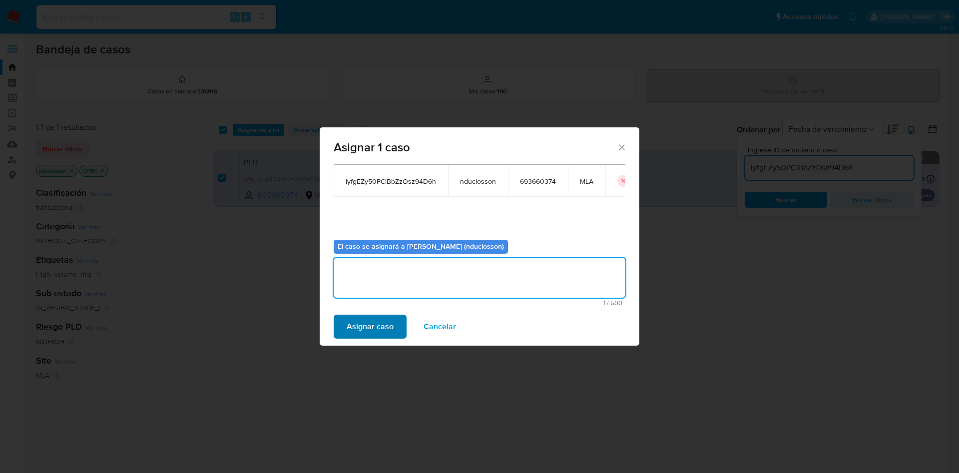 Image resolution: width=959 pixels, height=473 pixels. I want to click on span: MLA, so click(586, 181).